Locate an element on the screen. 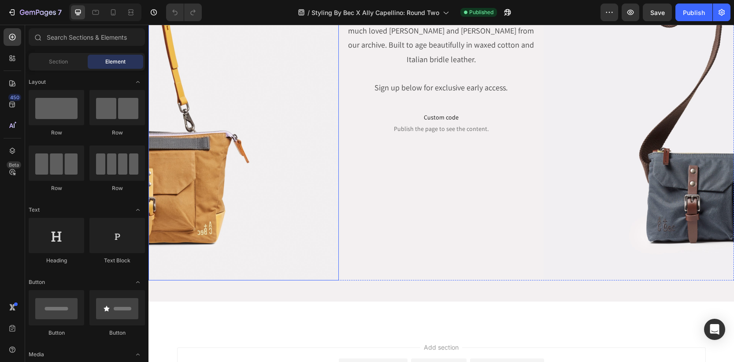 The height and width of the screenshot is (362, 734). span: Add section is located at coordinates (293, 322).